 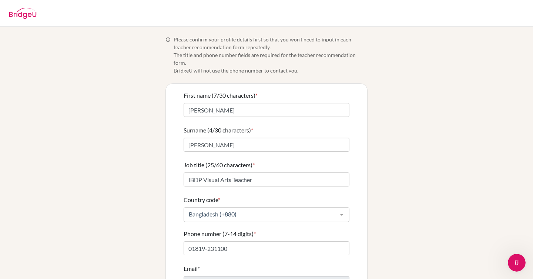 What do you see at coordinates (260, 214) in the screenshot?
I see `span: Bangladesh (+880)` at bounding box center [260, 214].